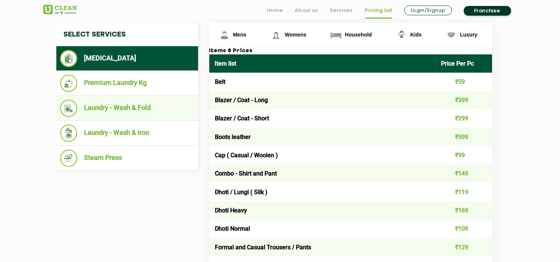 This screenshot has height=262, width=560. Describe the element at coordinates (464, 192) in the screenshot. I see `td: ₹119` at that location.